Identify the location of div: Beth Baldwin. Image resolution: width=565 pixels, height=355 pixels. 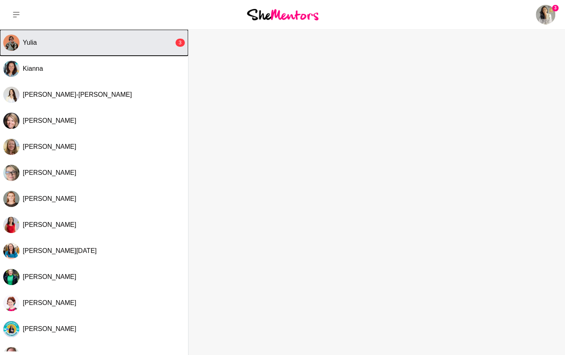
(11, 303).